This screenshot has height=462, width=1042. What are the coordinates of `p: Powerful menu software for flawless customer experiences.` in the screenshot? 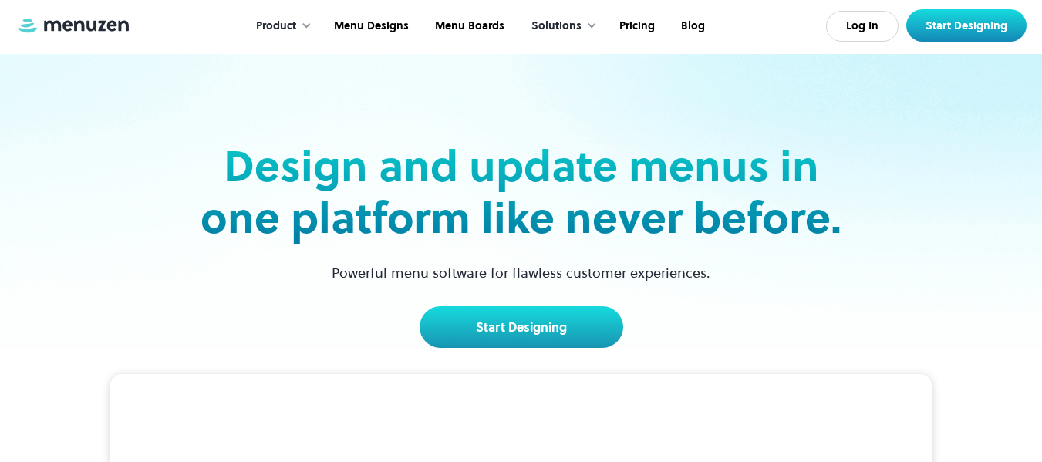 It's located at (521, 272).